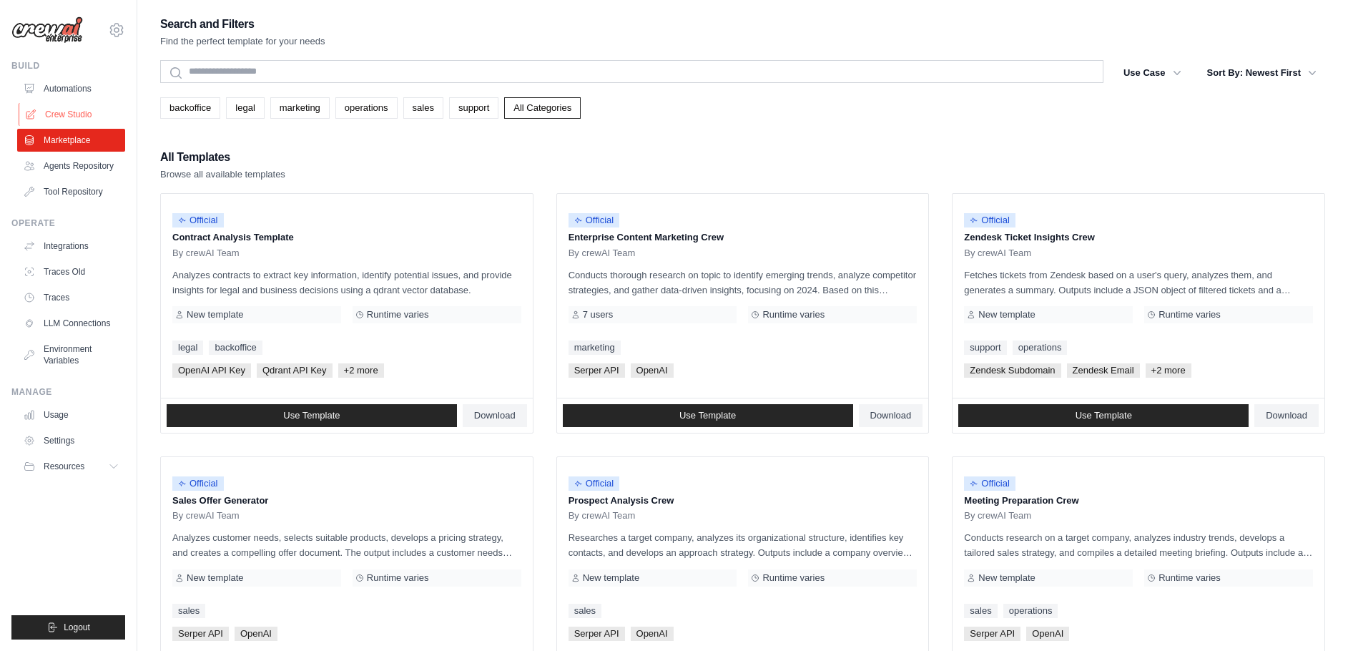 The height and width of the screenshot is (651, 1348). What do you see at coordinates (71, 323) in the screenshot?
I see `a: LLM Connections` at bounding box center [71, 323].